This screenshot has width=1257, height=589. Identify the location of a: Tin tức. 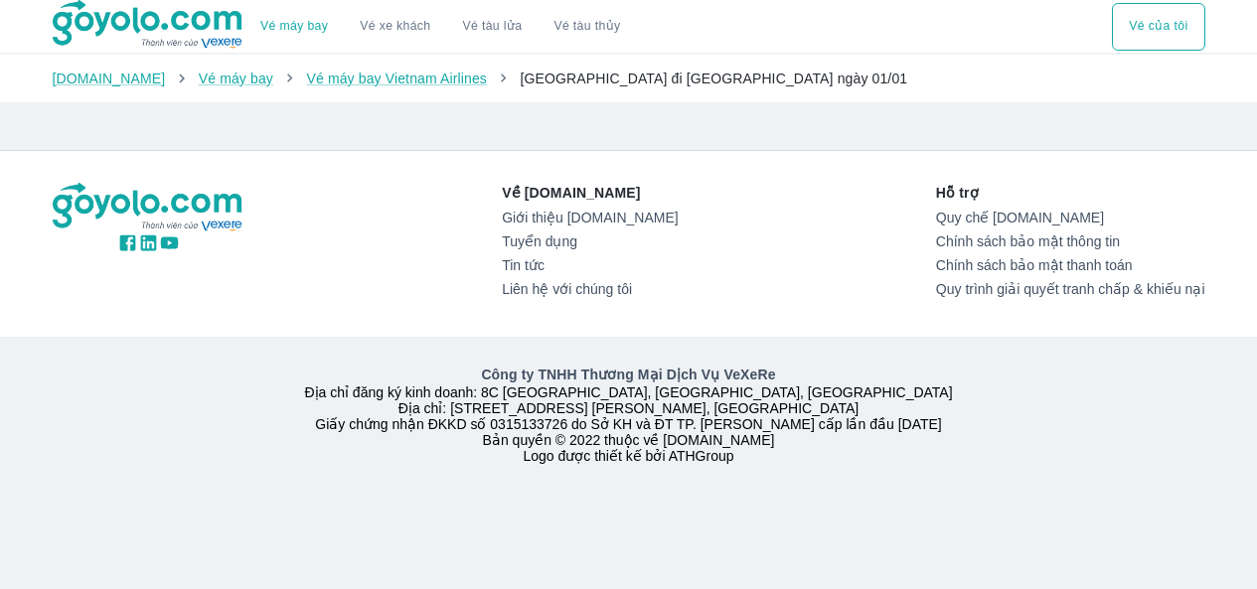
(589, 265).